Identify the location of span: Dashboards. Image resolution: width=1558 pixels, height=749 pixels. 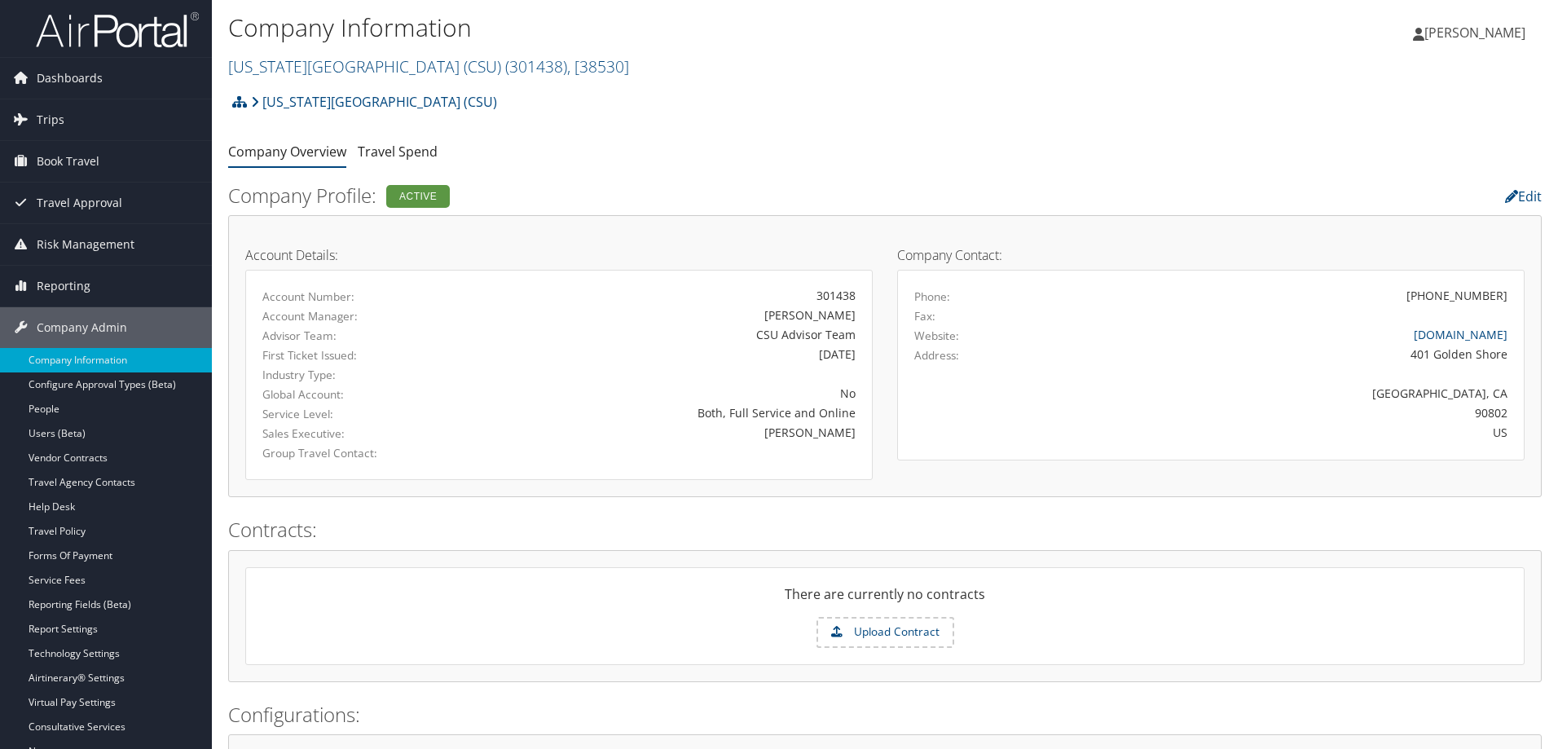
(69, 78).